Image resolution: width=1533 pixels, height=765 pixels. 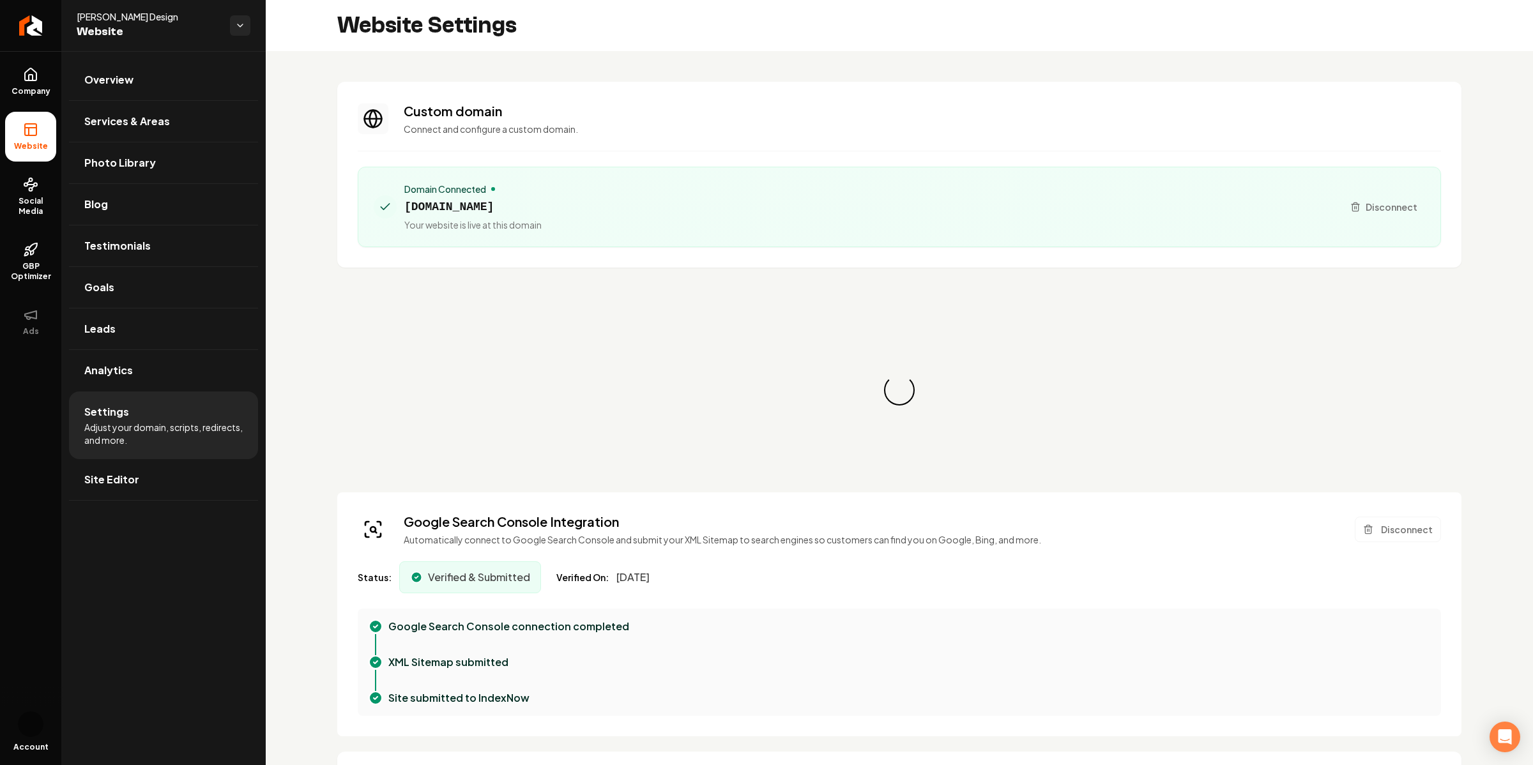 What do you see at coordinates (473, 225) in the screenshot?
I see `span: Your website is live at this domain` at bounding box center [473, 225].